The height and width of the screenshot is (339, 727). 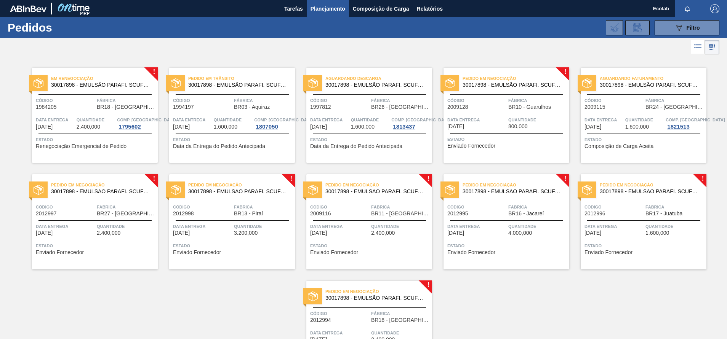 What do you see at coordinates (595, 107) in the screenshot?
I see `span: 2009115` at bounding box center [595, 107].